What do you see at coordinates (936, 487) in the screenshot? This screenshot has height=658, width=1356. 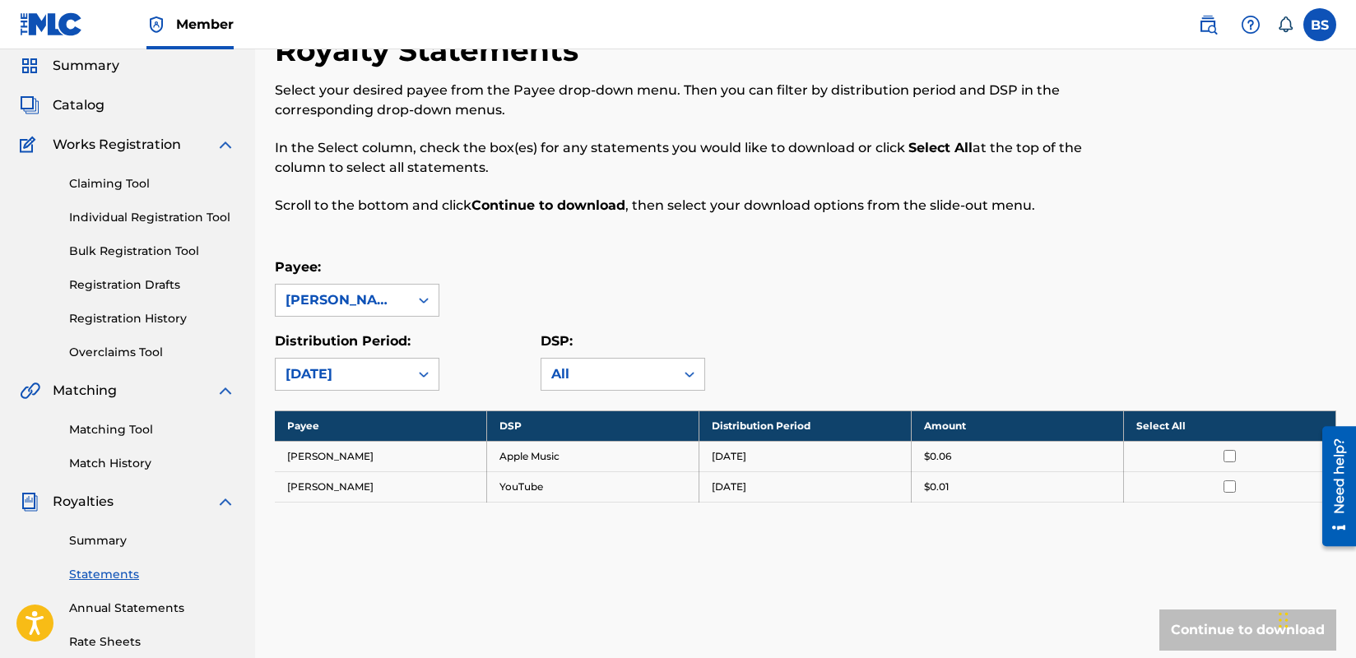 I see `p: $0.01` at bounding box center [936, 487].